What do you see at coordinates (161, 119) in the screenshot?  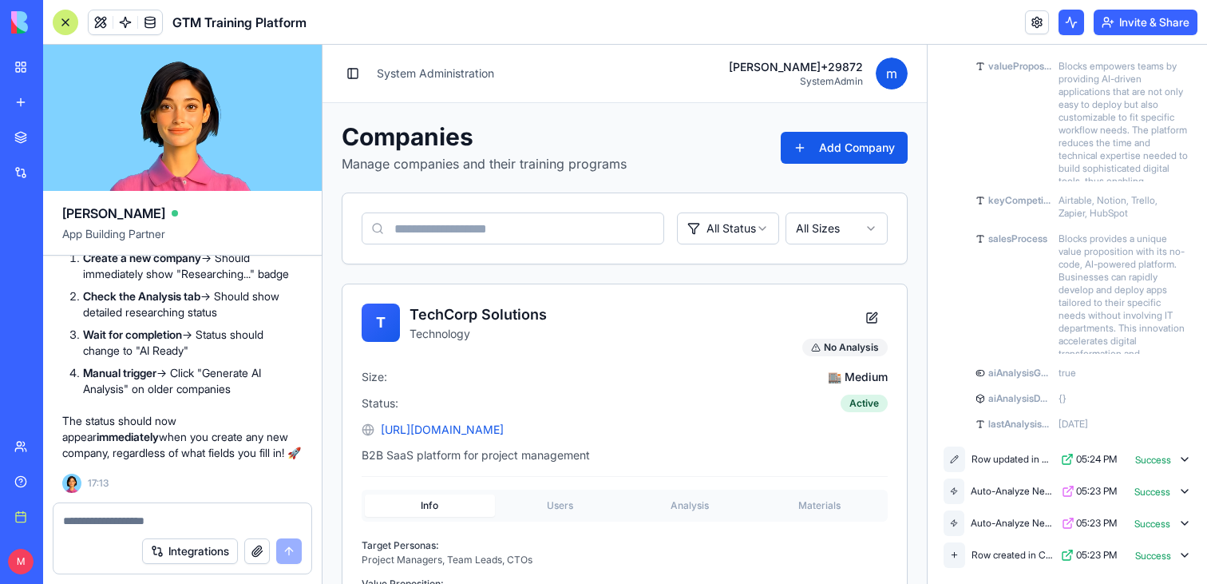 I see `p: Manage companies and their training programs` at bounding box center [161, 119].